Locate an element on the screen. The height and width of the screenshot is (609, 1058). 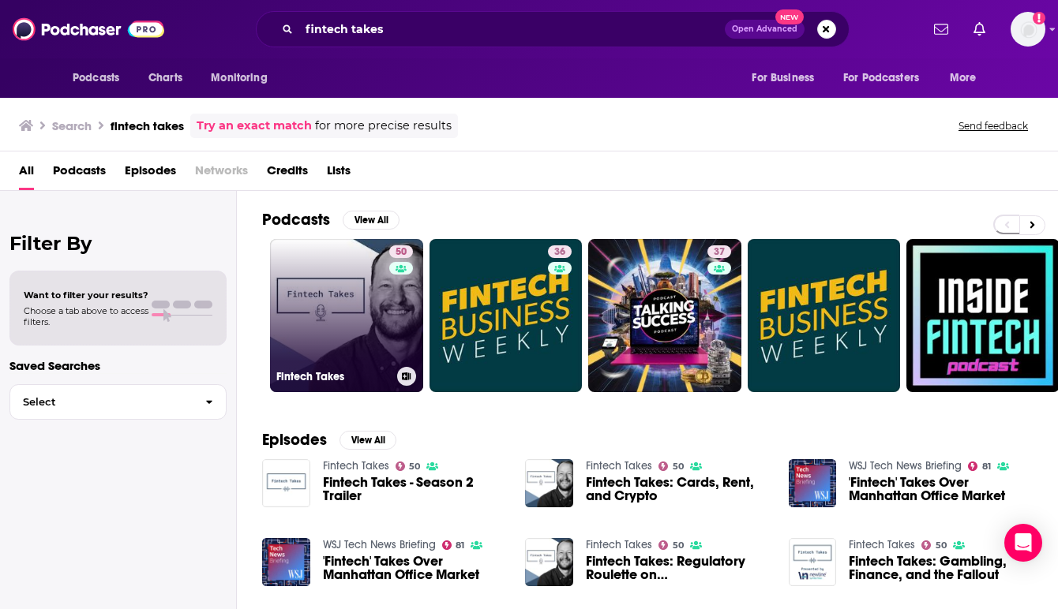
span: Select is located at coordinates (101, 402).